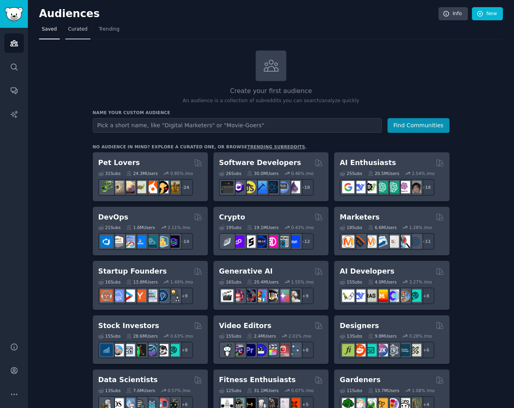 The width and height of the screenshot is (514, 408). What do you see at coordinates (119, 163) in the screenshot?
I see `h2: Pet Lovers` at bounding box center [119, 163].